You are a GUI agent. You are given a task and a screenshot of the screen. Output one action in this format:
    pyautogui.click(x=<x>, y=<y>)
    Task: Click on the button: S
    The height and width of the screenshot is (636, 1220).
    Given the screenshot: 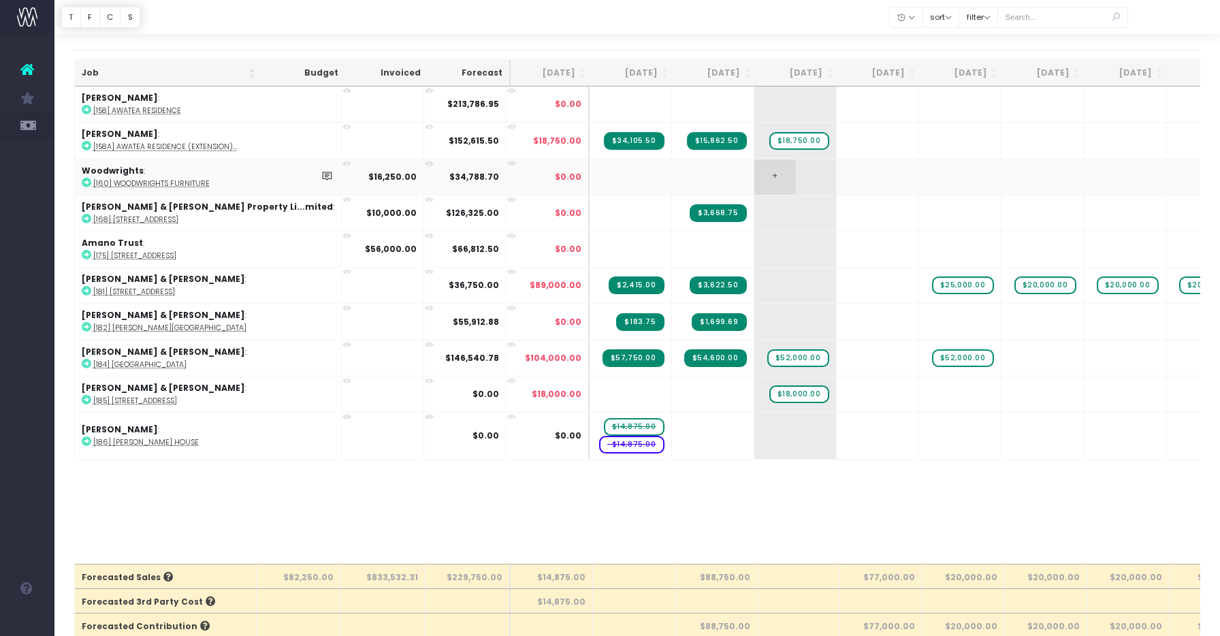 What is the action you would take?
    pyautogui.click(x=130, y=17)
    